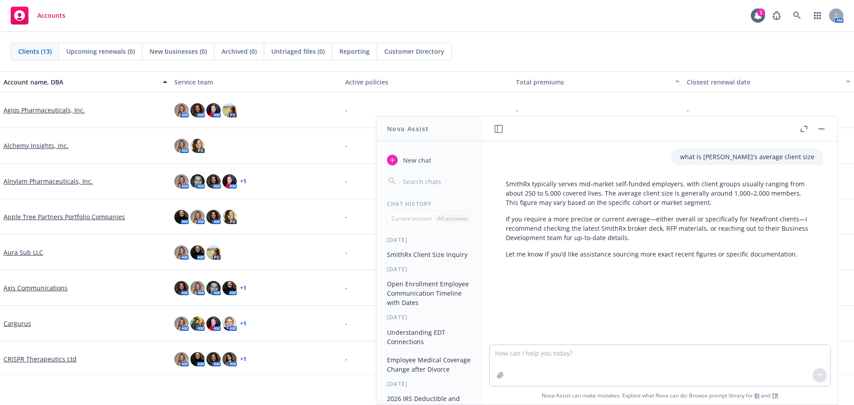 Image resolution: width=854 pixels, height=405 pixels. What do you see at coordinates (593, 82) in the screenshot?
I see `div: Total premiums` at bounding box center [593, 82].